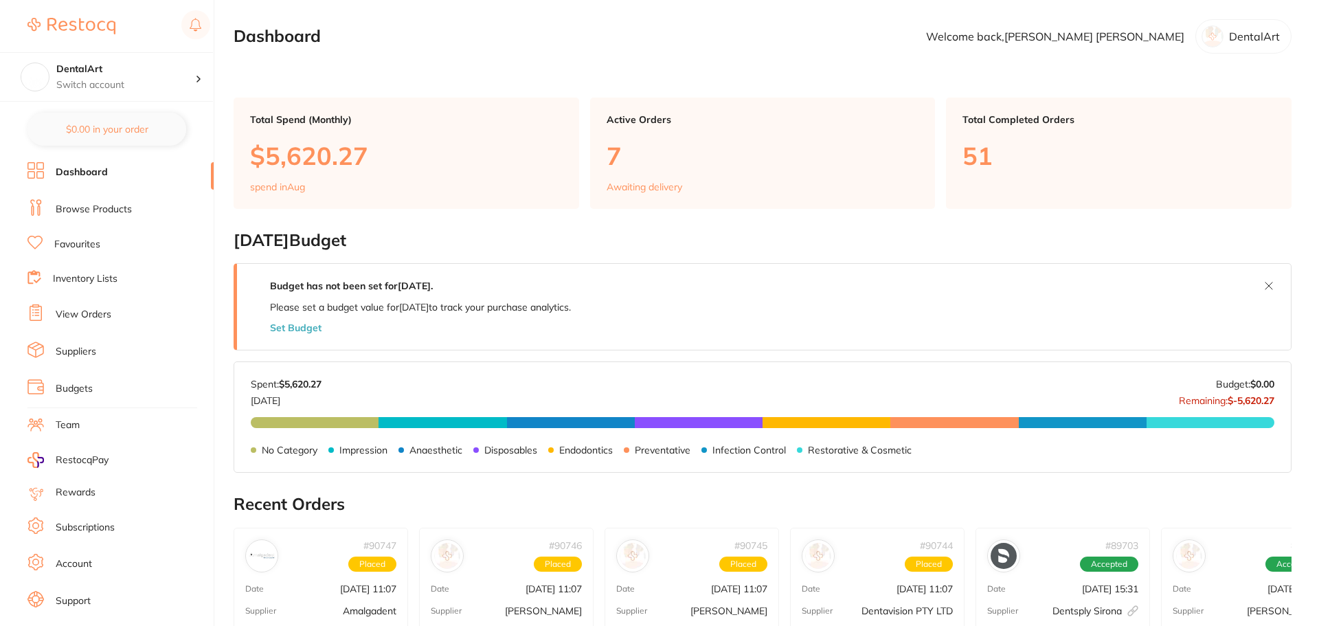 The width and height of the screenshot is (1319, 626). Describe the element at coordinates (1244, 384) in the screenshot. I see `p: Budget:` at that location.